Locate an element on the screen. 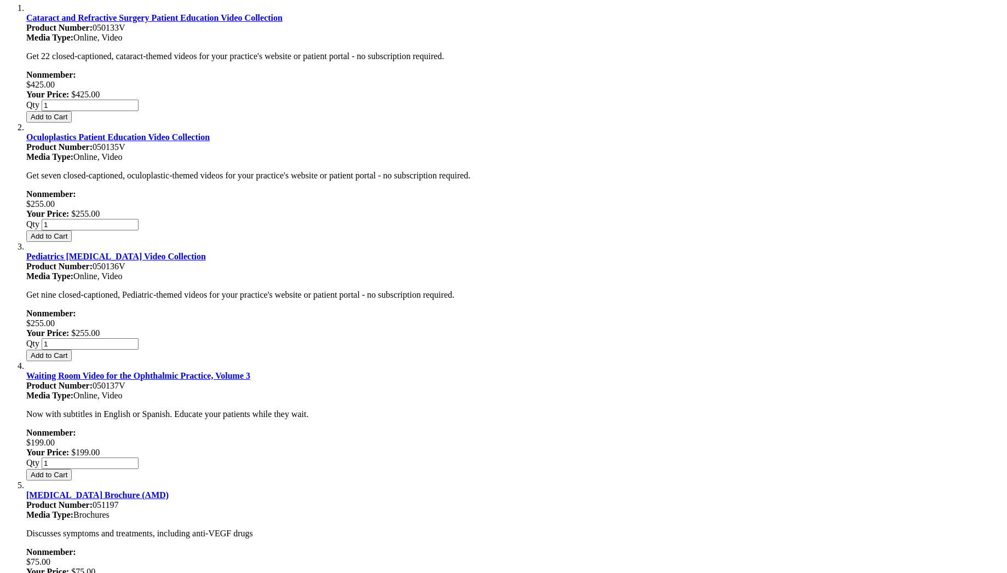  a: Cataract and Refractive Surgery Patient Education Video Collection is located at coordinates (154, 18).